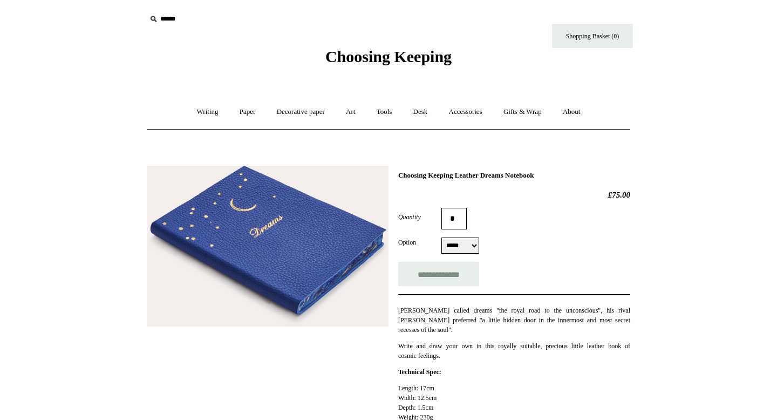  I want to click on a: Paper, so click(248, 112).